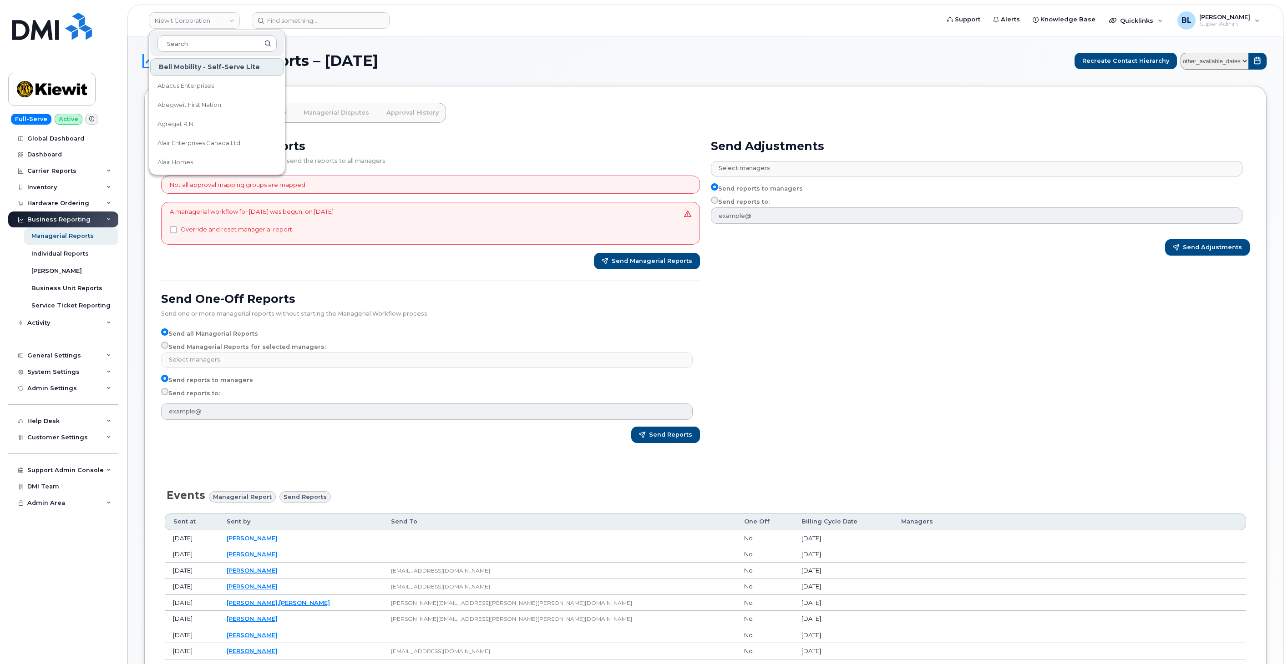  I want to click on a: Agregat R.N, so click(217, 124).